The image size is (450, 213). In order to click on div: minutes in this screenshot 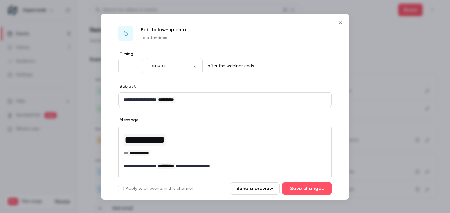, I will do `click(174, 66)`.